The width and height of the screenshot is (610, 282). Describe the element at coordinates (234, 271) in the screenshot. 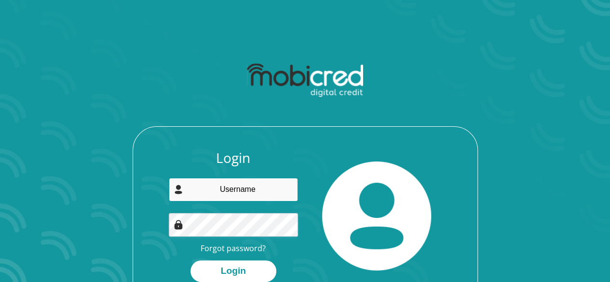

I see `button: Login` at that location.